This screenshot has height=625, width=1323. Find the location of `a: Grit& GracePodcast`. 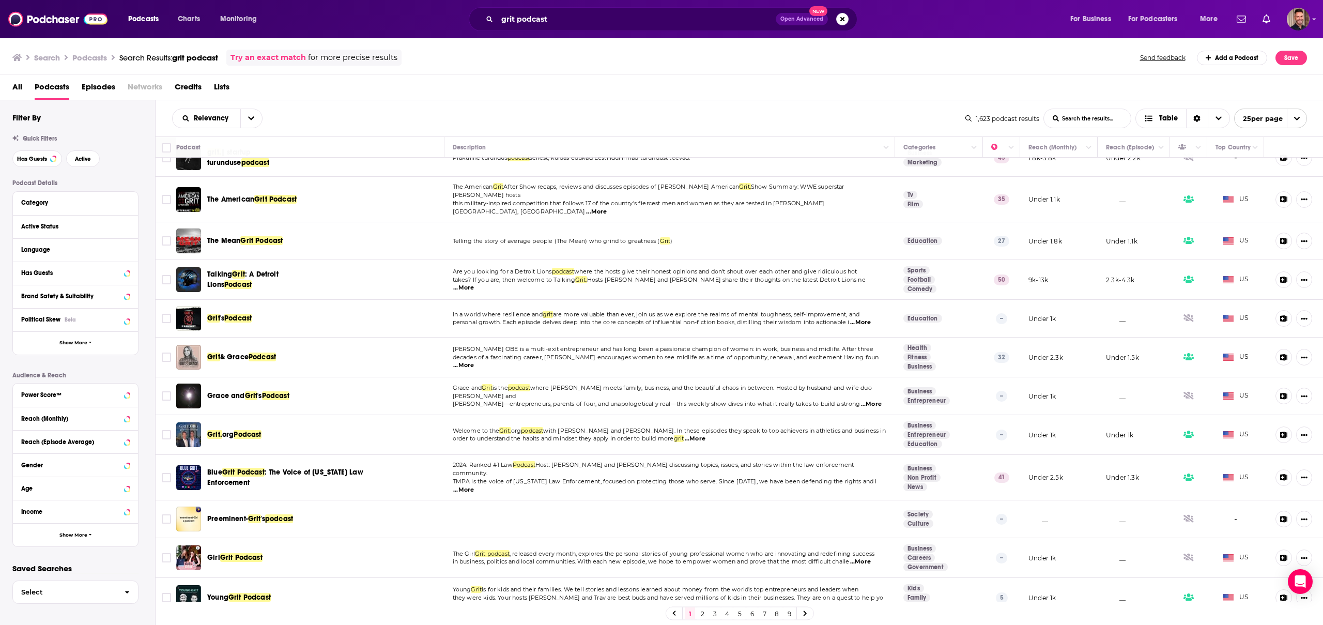

a: Grit& GracePodcast is located at coordinates (241, 357).